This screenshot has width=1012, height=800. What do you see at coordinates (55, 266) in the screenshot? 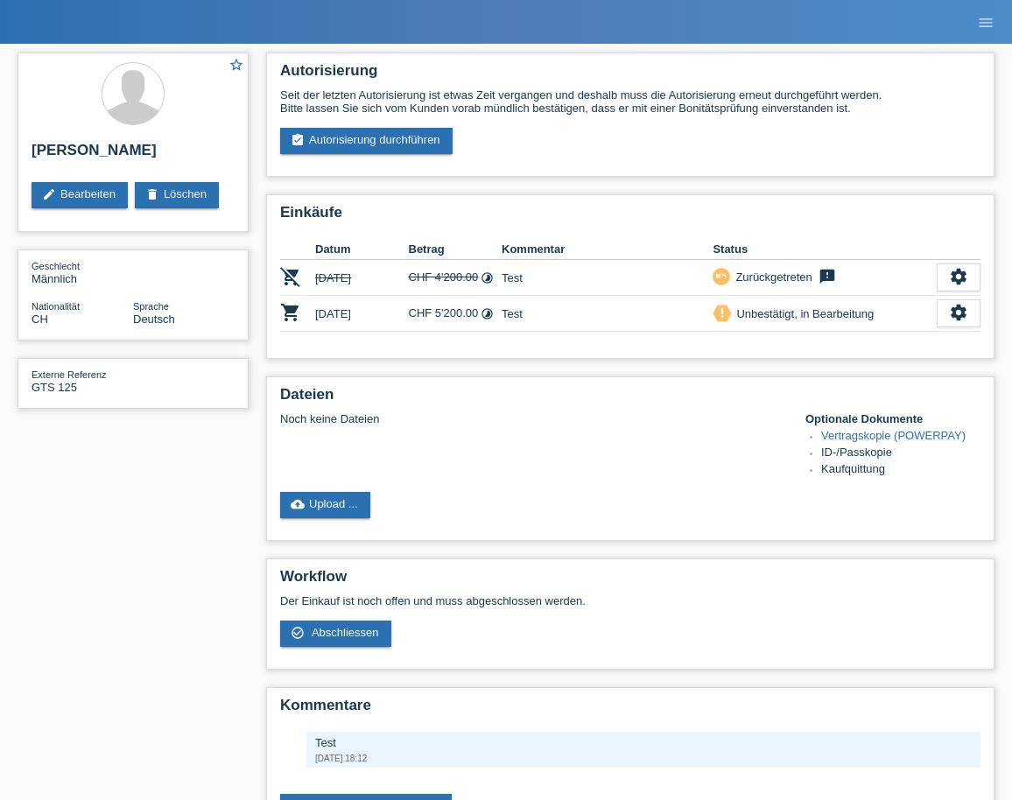
I see `span: Geschlecht` at bounding box center [55, 266].